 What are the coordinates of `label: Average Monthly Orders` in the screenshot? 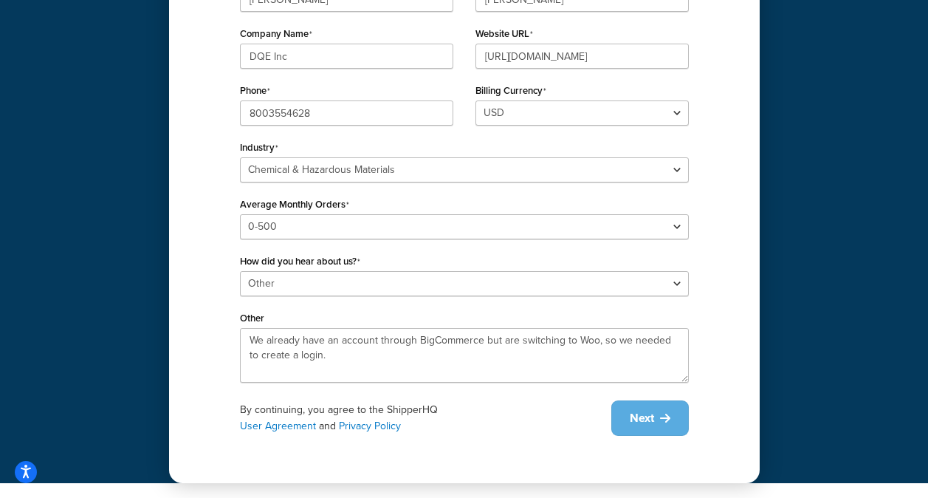 It's located at (295, 204).